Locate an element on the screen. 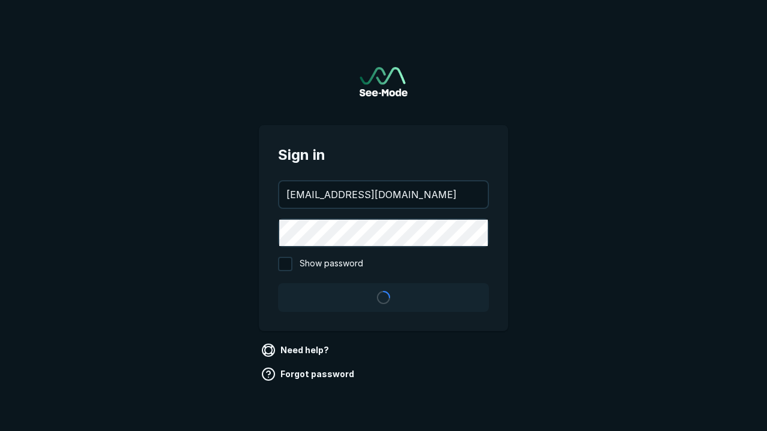  a: Go to sign in is located at coordinates (383, 81).